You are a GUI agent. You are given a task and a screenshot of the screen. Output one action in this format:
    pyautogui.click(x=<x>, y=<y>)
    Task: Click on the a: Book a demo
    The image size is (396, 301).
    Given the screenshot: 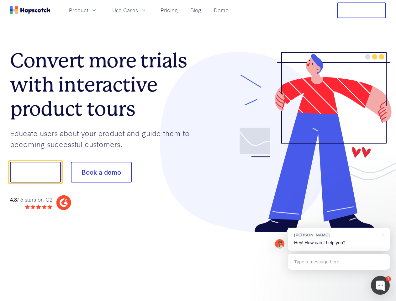 What is the action you would take?
    pyautogui.click(x=101, y=172)
    